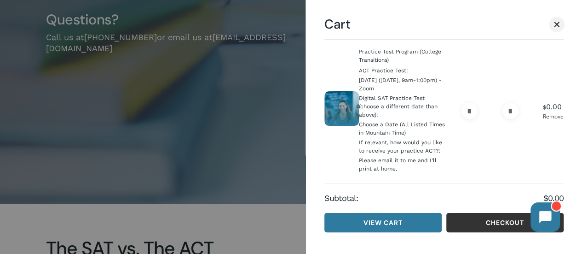 The image size is (582, 254). What do you see at coordinates (383, 71) in the screenshot?
I see `dt: ACT Practice Test:` at bounding box center [383, 71].